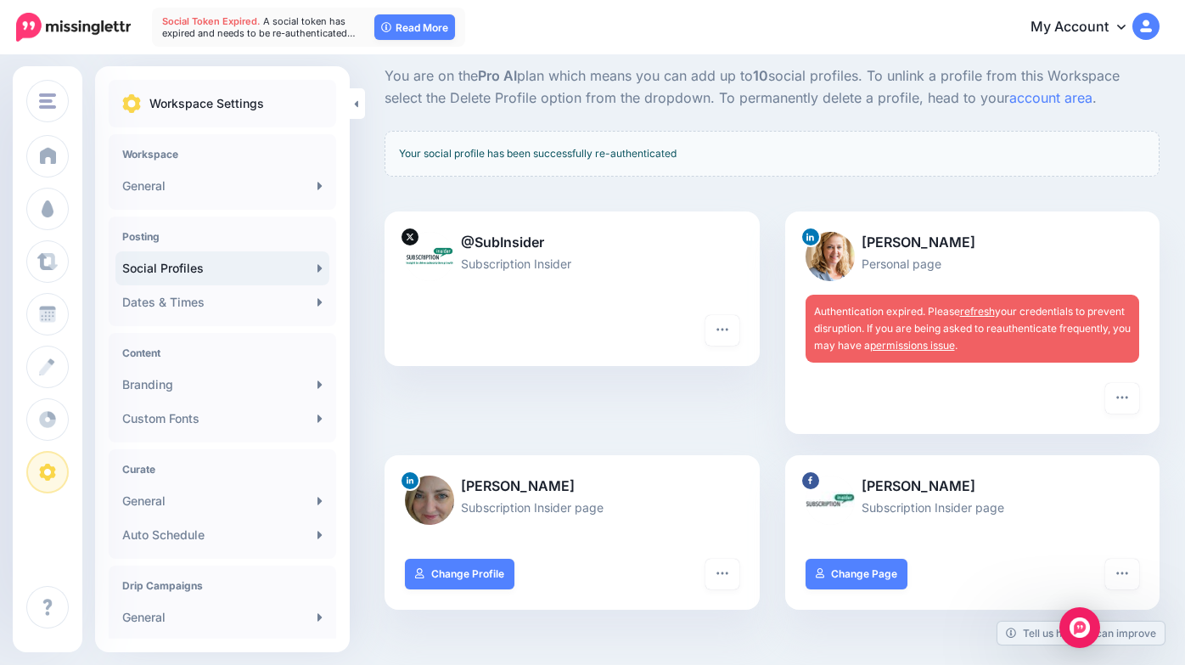  Describe the element at coordinates (498, 76) in the screenshot. I see `b: Pro AI` at that location.